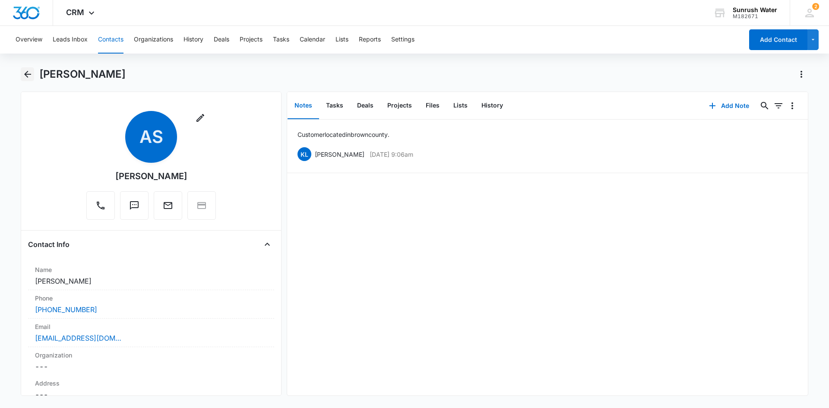 This screenshot has width=829, height=408. Describe the element at coordinates (168, 208) in the screenshot. I see `a: Email` at that location.